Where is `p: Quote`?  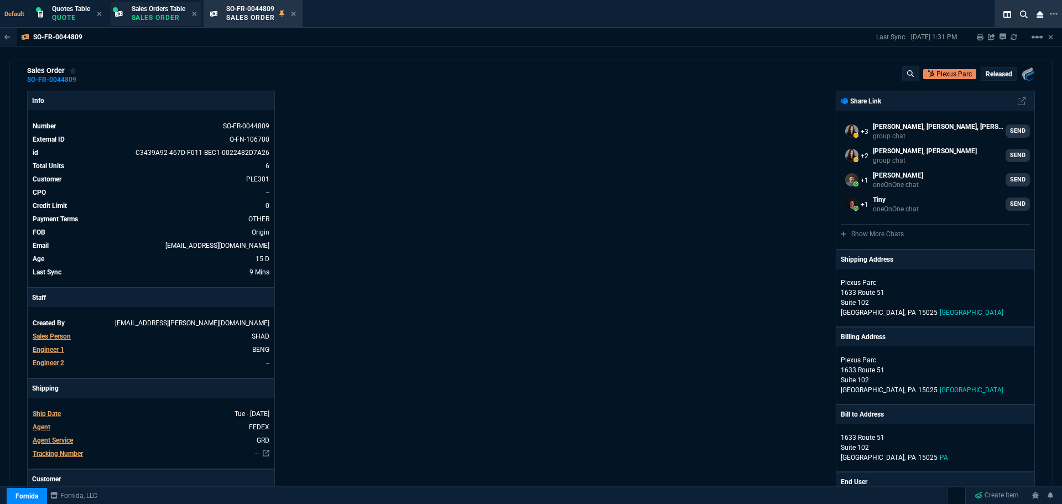 p: Quote is located at coordinates (71, 18).